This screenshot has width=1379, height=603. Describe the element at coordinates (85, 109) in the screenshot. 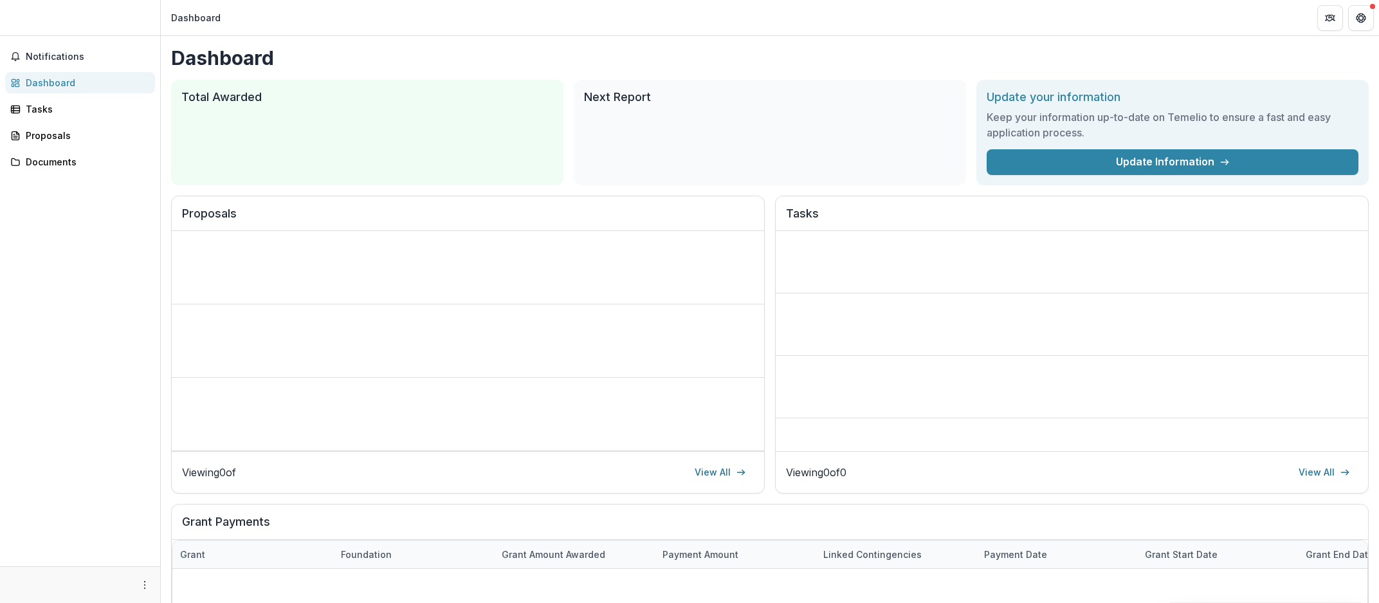

I see `div: Tasks` at that location.